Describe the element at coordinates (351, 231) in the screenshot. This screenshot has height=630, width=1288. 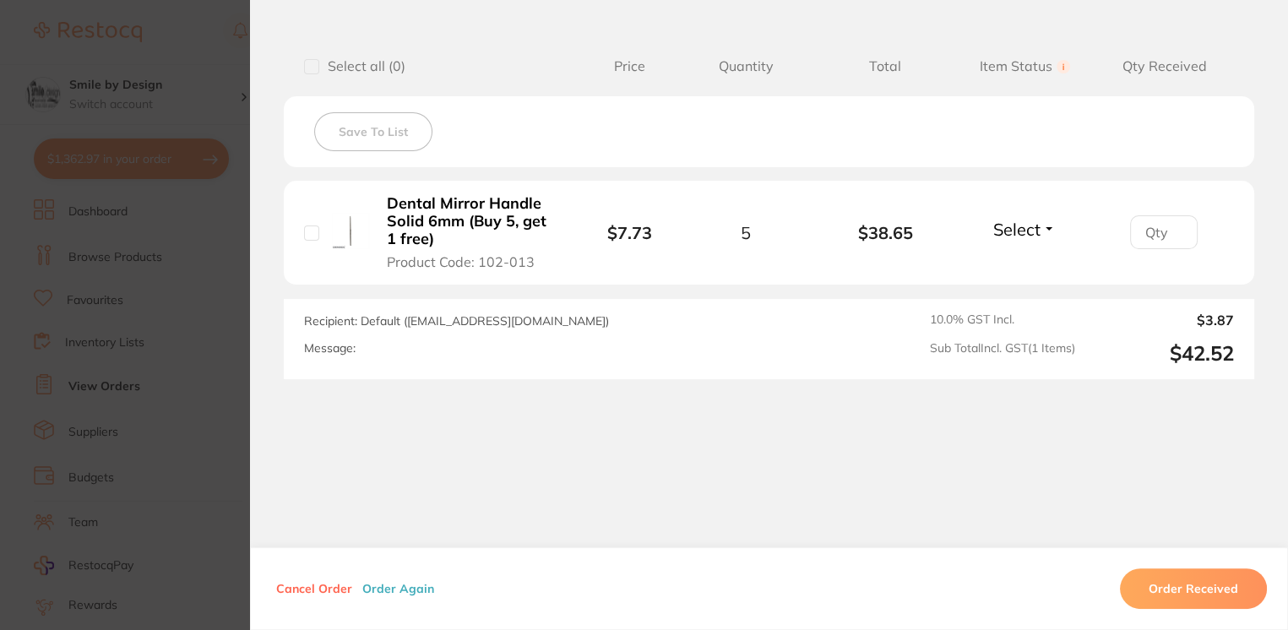
I see `img: Dental Mirror Handle Solid 6mm (Buy 5, get 1 free)` at that location.